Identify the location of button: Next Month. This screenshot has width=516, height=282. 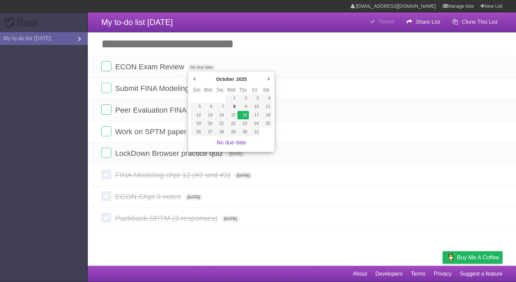
(268, 79).